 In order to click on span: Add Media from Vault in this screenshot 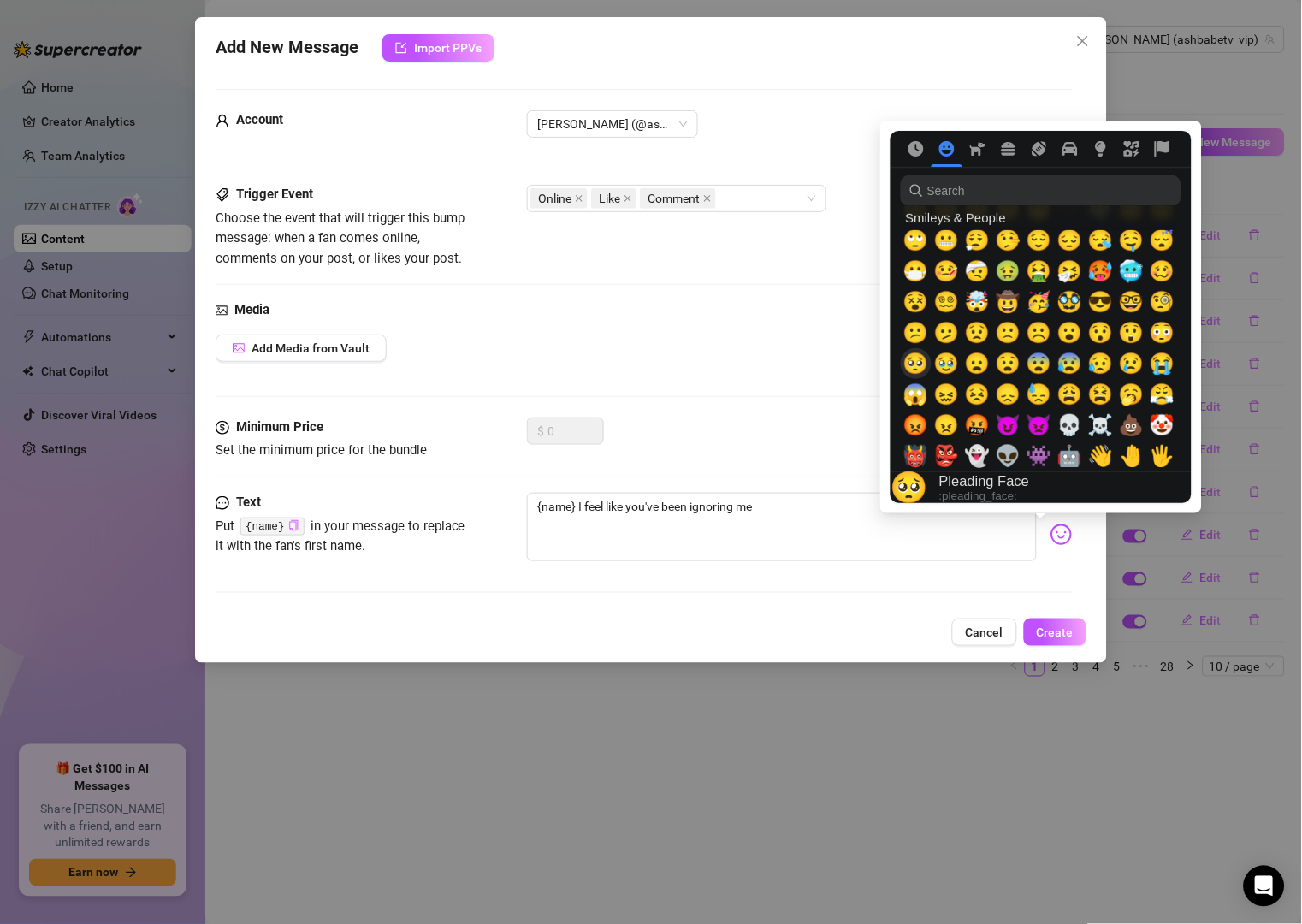, I will do `click(310, 348)`.